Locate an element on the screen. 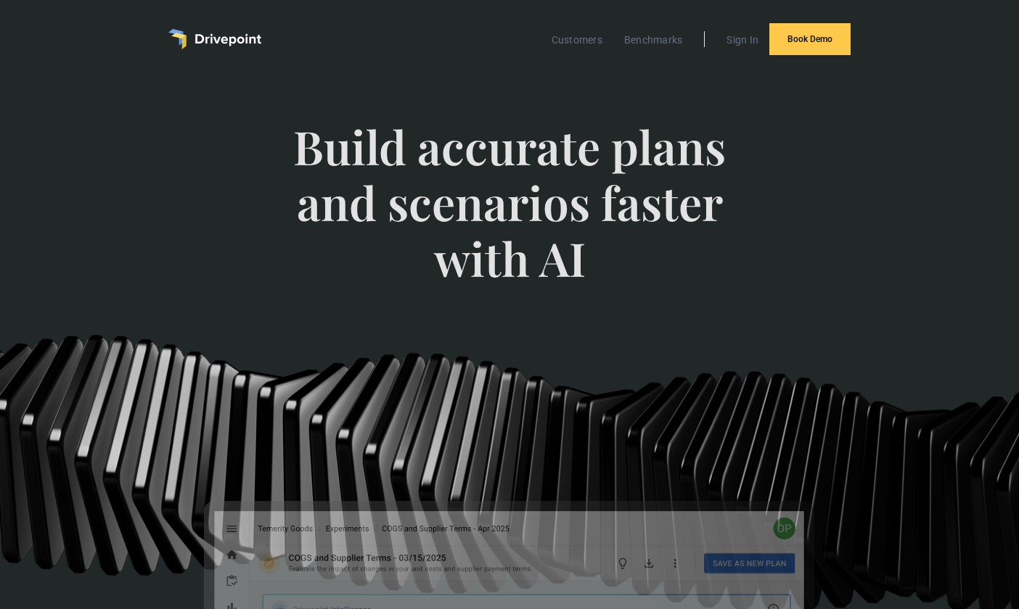 The image size is (1019, 609). a: Benchmarks is located at coordinates (653, 40).